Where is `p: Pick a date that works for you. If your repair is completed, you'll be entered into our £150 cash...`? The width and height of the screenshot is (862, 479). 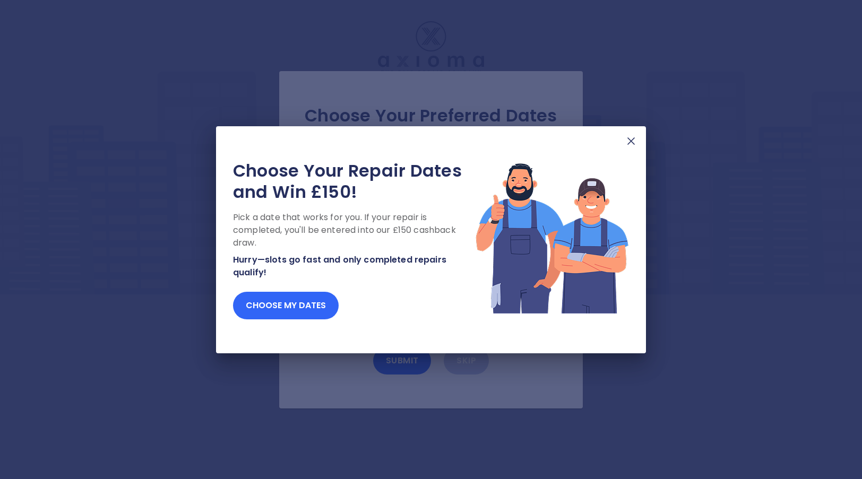 p: Pick a date that works for you. If your repair is completed, you'll be entered into our £150 cash... is located at coordinates (354, 230).